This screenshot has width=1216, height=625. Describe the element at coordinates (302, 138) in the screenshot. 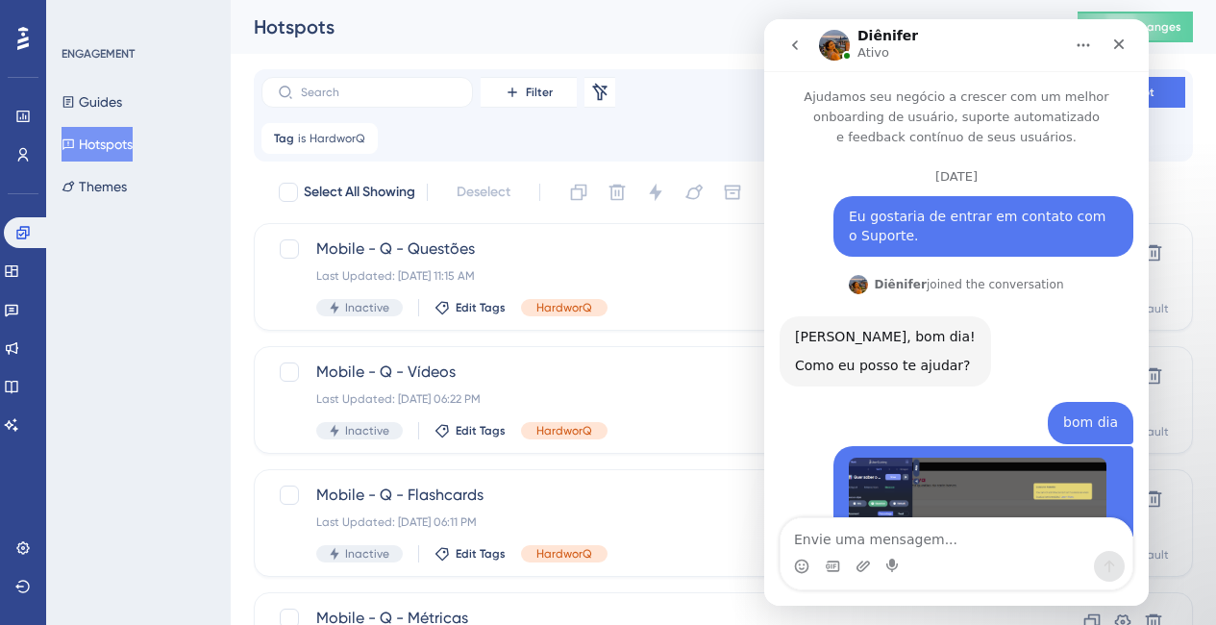

I see `span: is` at that location.